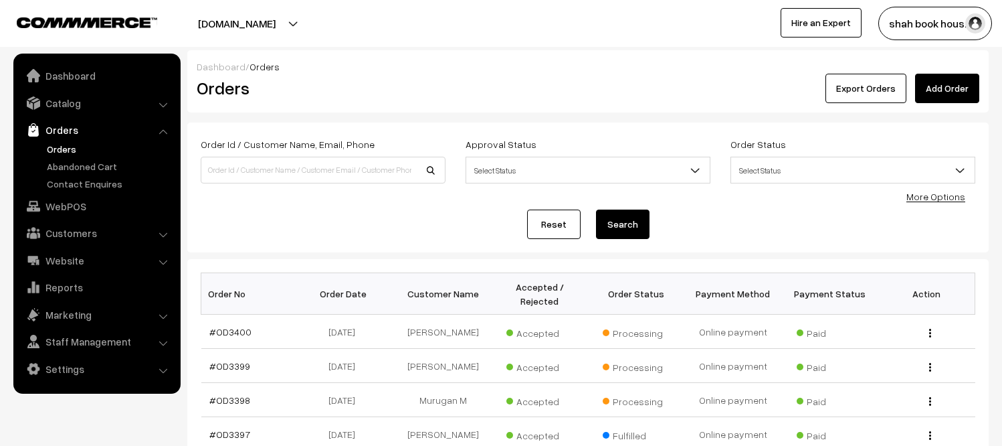 This screenshot has height=446, width=1002. I want to click on a: Hire an Expert, so click(821, 23).